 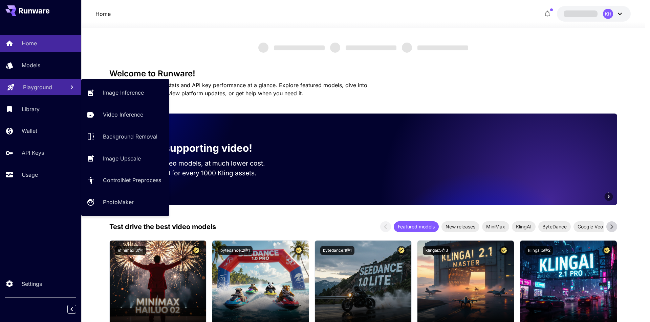 I want to click on button: bytedance:1@1, so click(x=337, y=251).